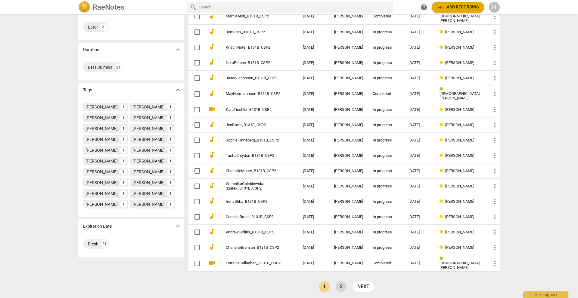 The image size is (578, 298). I want to click on a: next, so click(363, 287).